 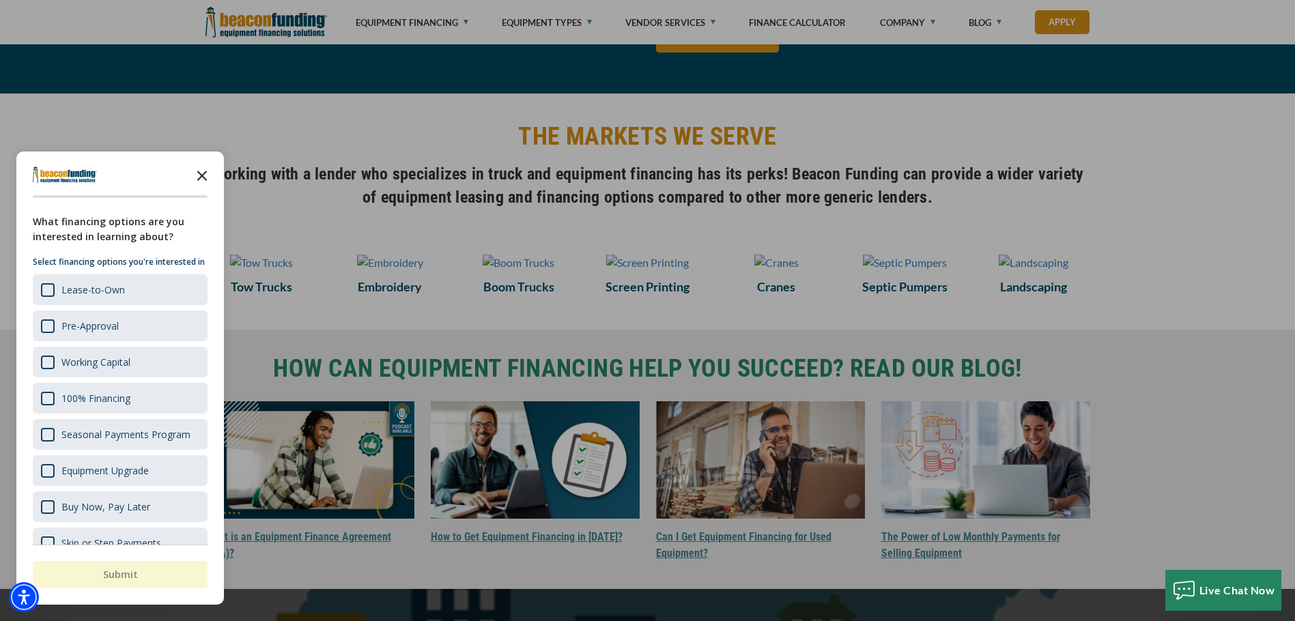 What do you see at coordinates (120, 229) in the screenshot?
I see `div: What financing options are you interested in learning about?` at bounding box center [120, 229].